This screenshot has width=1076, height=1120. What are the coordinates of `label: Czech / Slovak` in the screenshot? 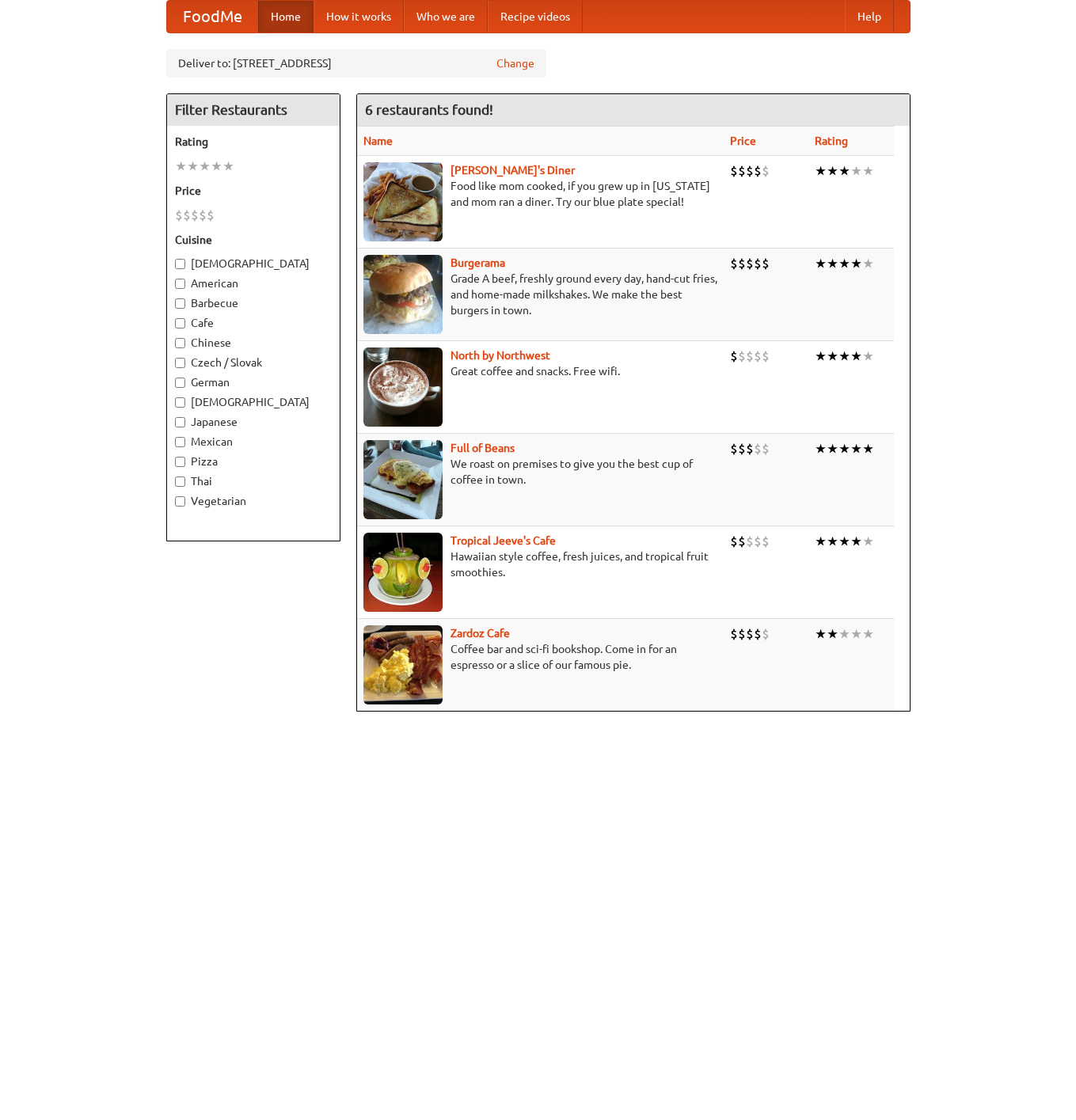 It's located at (254, 363).